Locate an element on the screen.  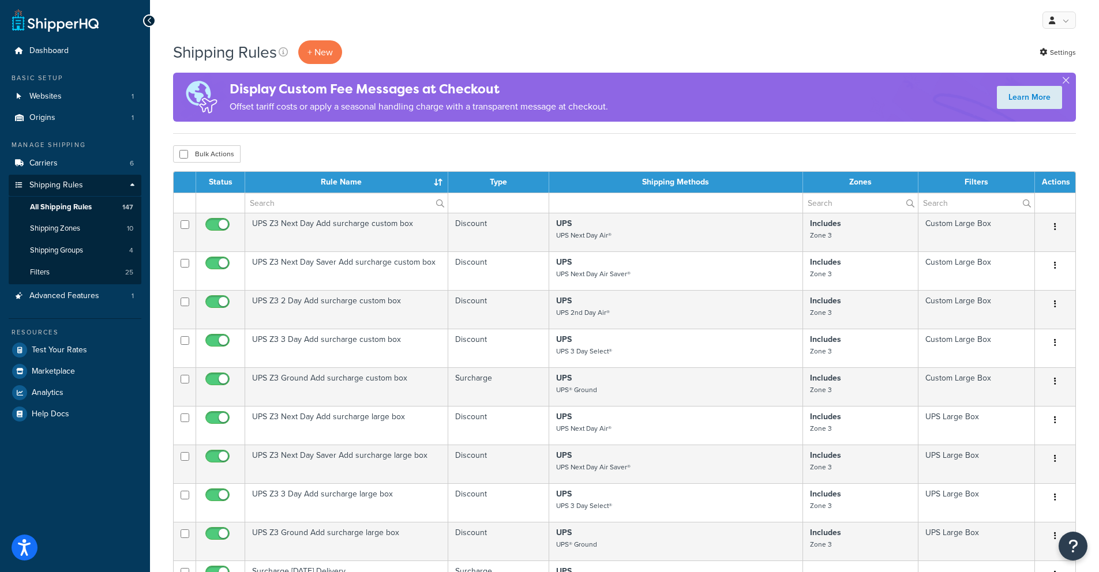
li: Filters is located at coordinates (75, 272).